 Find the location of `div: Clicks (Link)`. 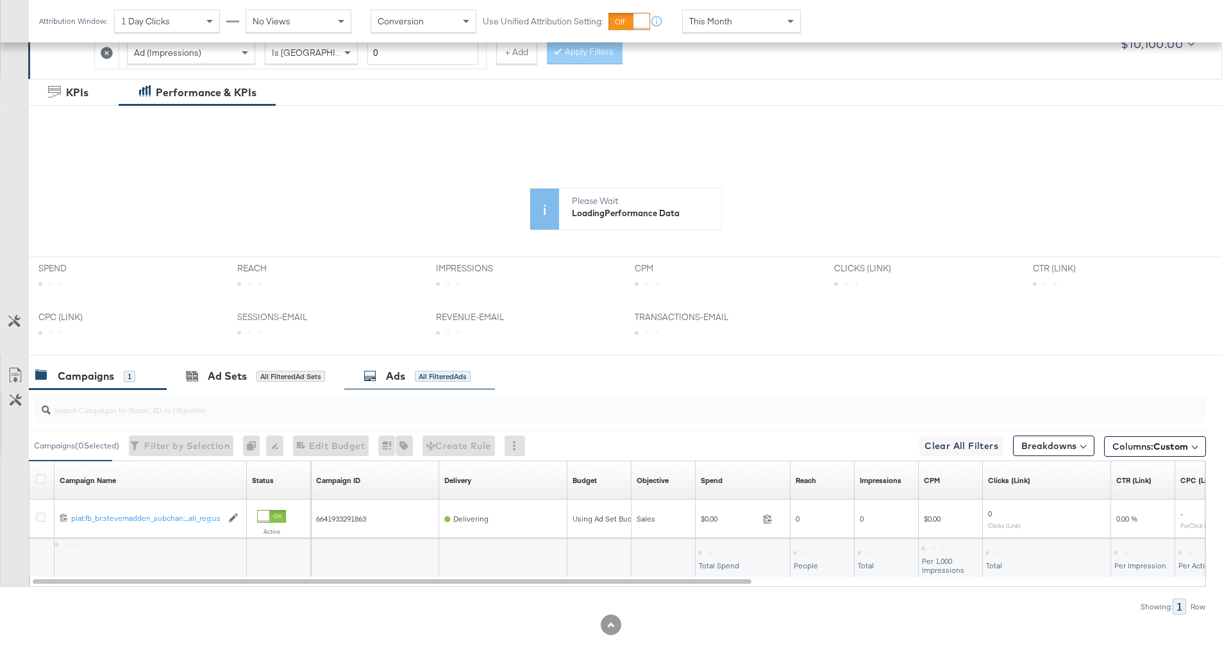

div: Clicks (Link) is located at coordinates (1009, 480).